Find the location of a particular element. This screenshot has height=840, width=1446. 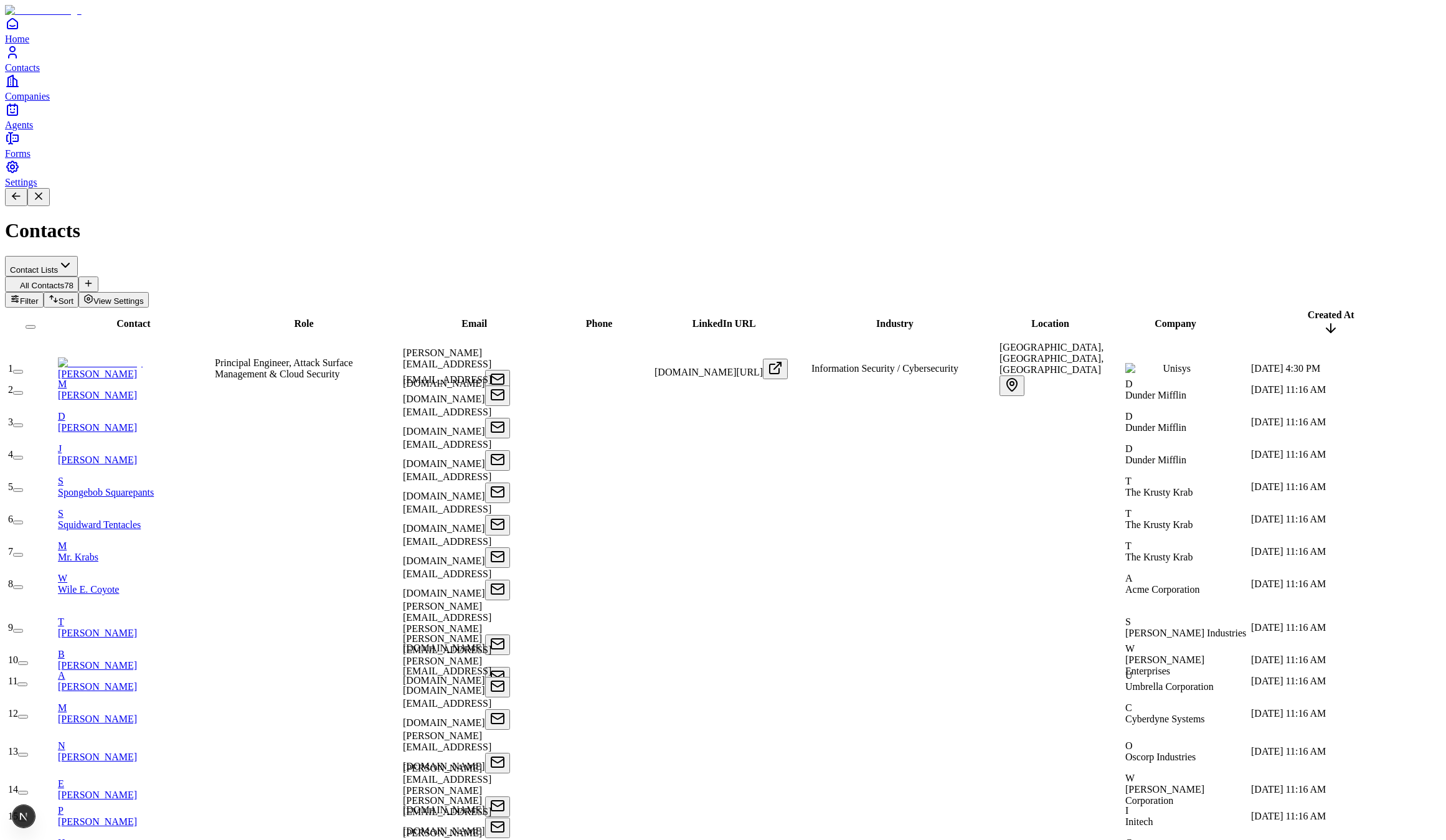

span: Information Security / Cybersecurity is located at coordinates (884, 368).